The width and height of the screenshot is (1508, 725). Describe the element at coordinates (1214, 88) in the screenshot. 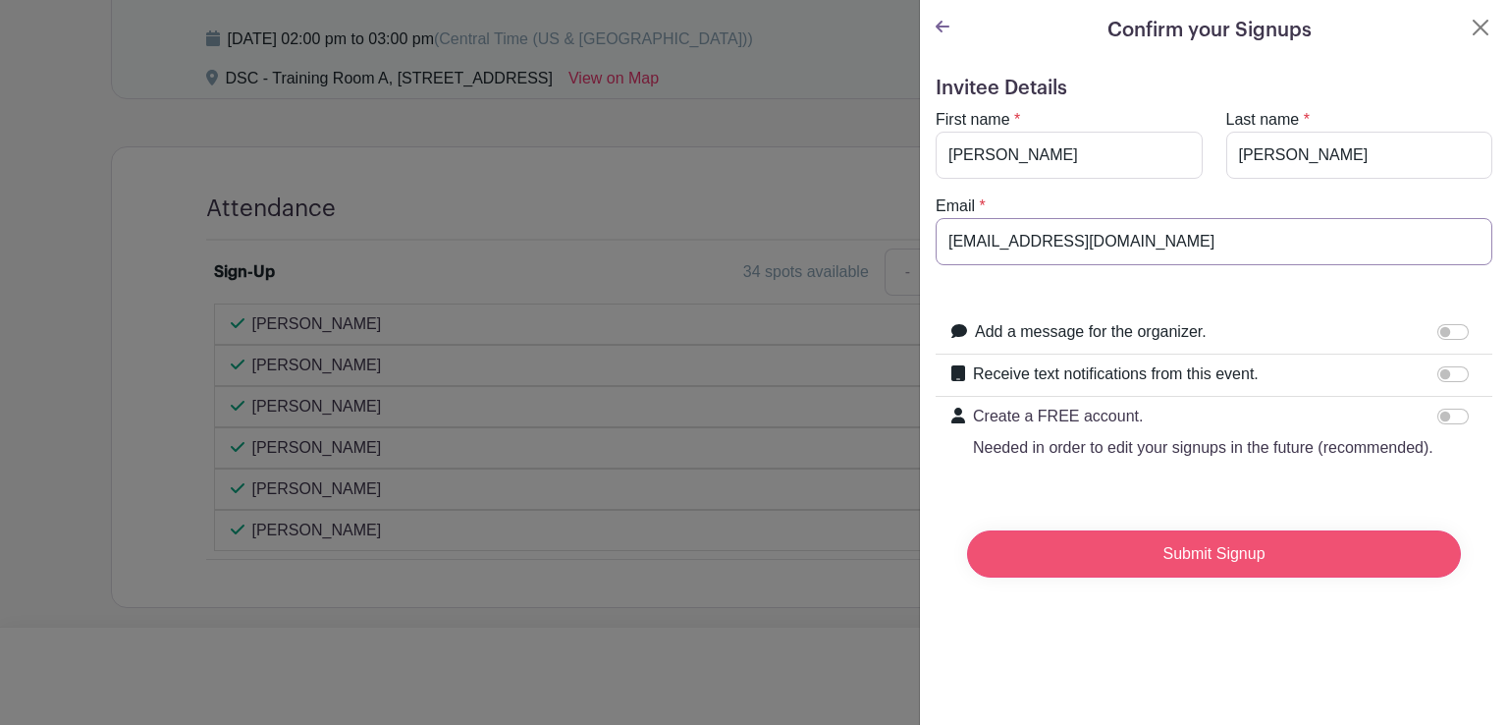

I see `h5: Invitee Details` at that location.